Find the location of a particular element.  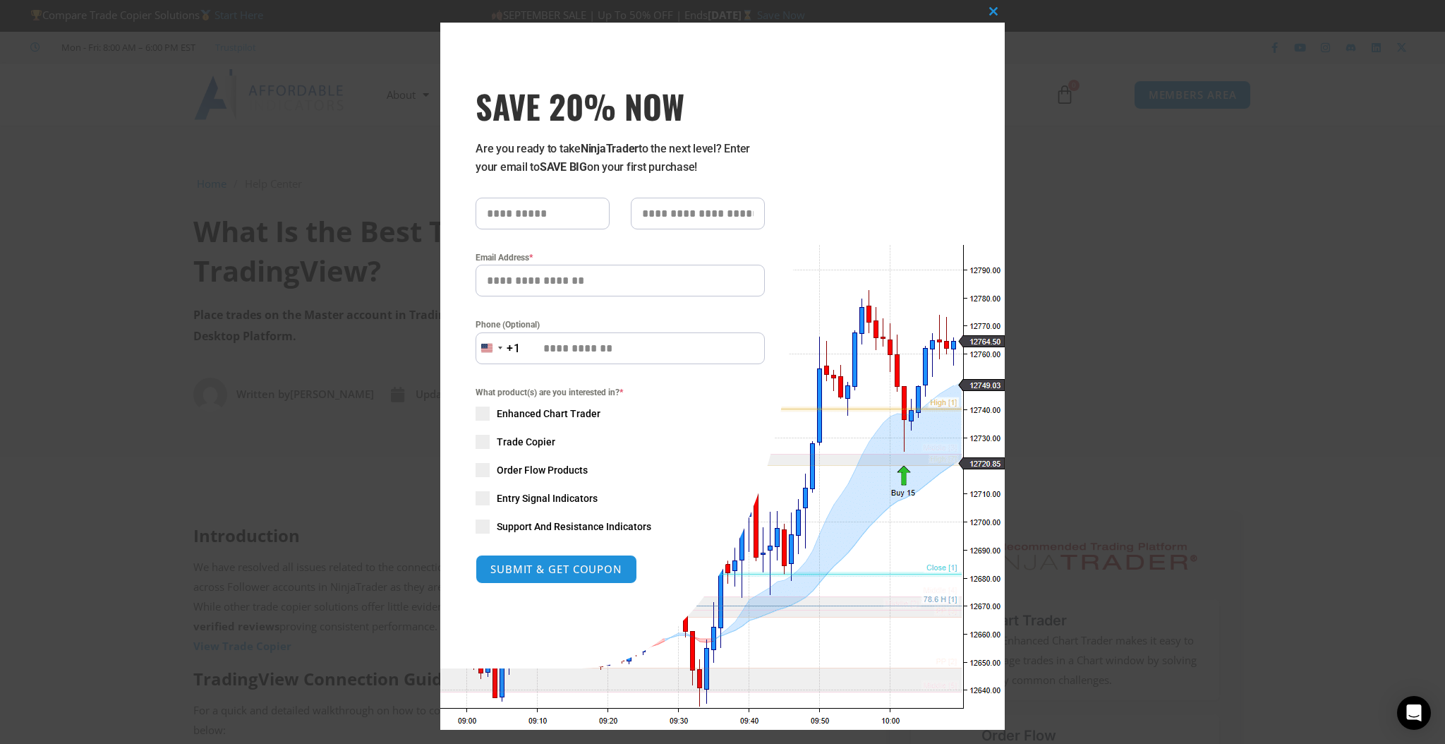

span: What product(s) are you interested in? is located at coordinates (620, 392).